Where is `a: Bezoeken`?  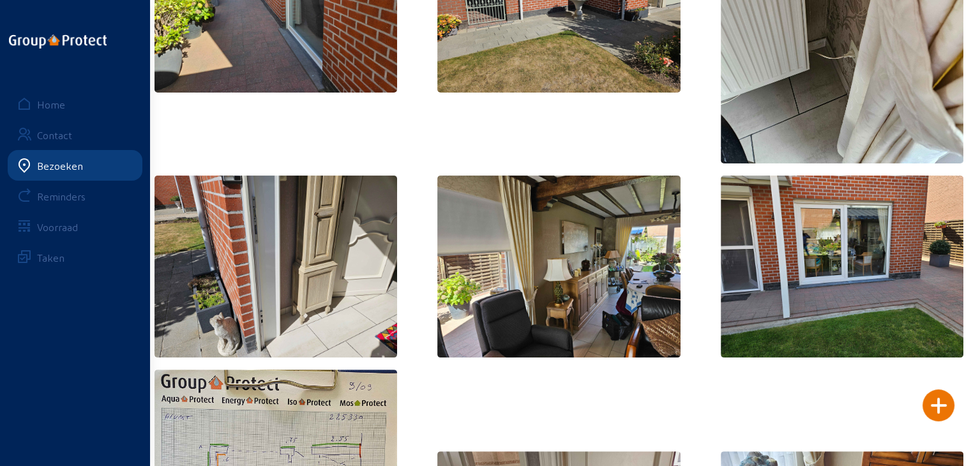 a: Bezoeken is located at coordinates (75, 165).